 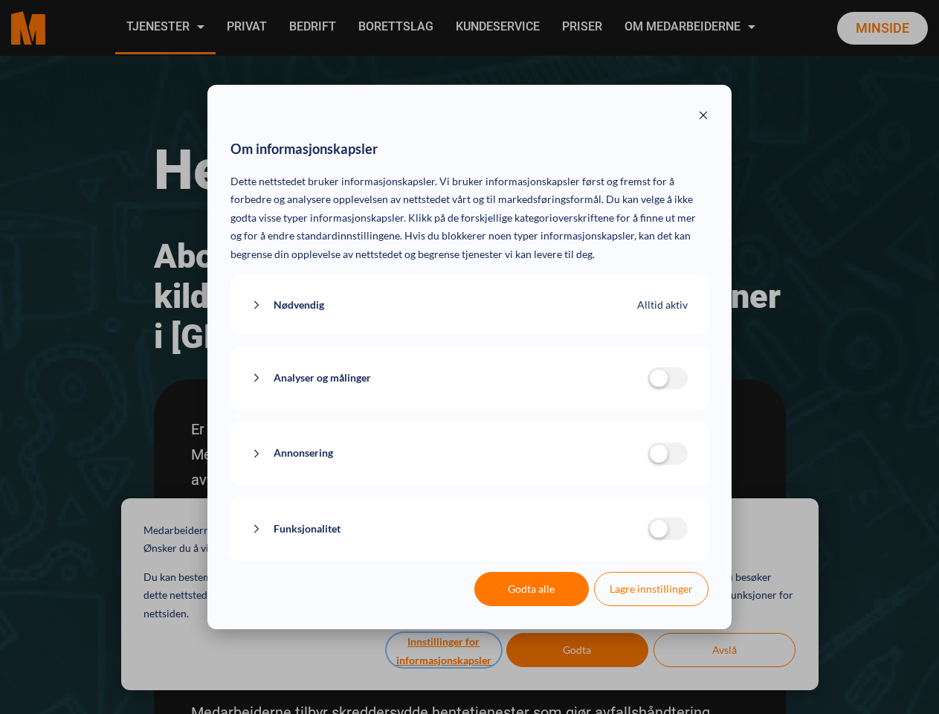 What do you see at coordinates (444, 305) in the screenshot?
I see `button: Nødvendig` at bounding box center [444, 305].